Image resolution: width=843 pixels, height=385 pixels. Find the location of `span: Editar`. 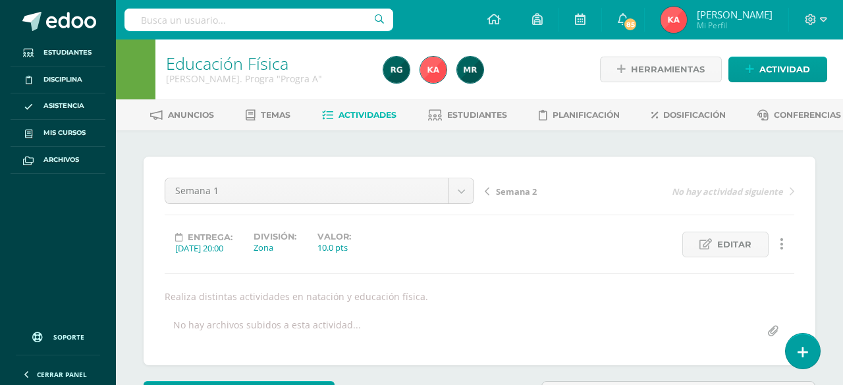

span: Editar is located at coordinates (734, 244).